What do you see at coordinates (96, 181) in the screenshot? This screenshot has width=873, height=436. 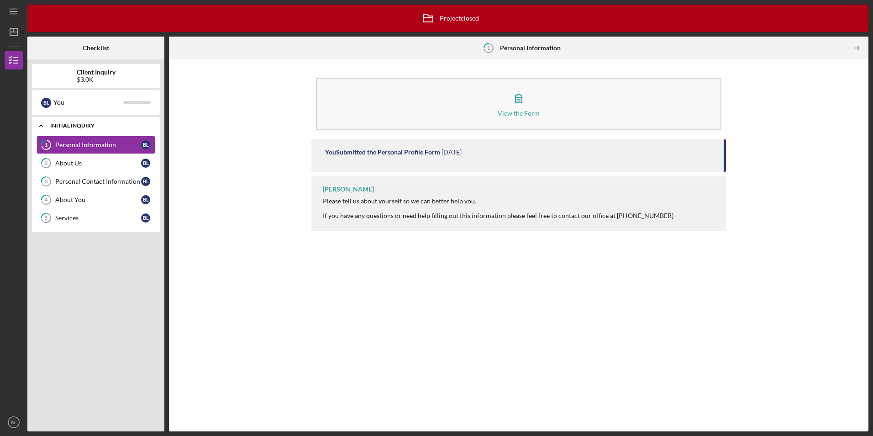 I see `a: 3Personal Contact InformationBL` at bounding box center [96, 181].